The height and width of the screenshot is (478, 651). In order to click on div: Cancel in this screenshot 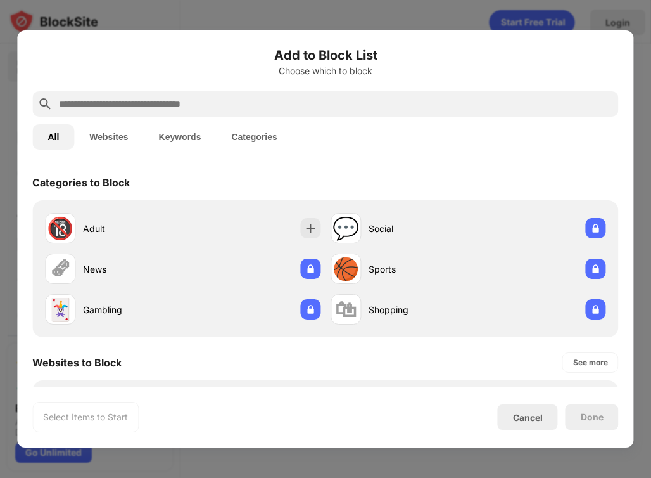, I will do `click(528, 417)`.